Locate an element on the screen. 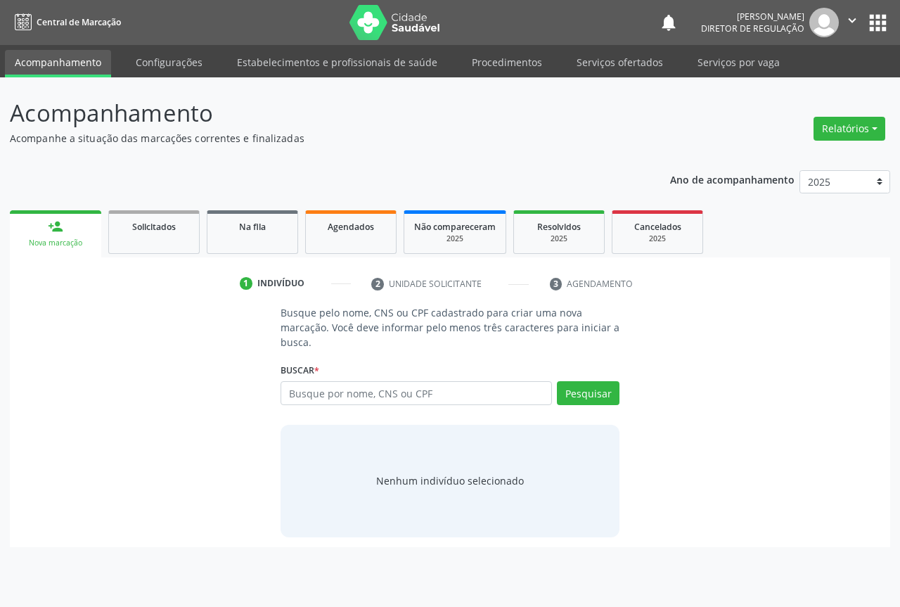 Image resolution: width=900 pixels, height=607 pixels. span: Não compareceram is located at coordinates (455, 226).